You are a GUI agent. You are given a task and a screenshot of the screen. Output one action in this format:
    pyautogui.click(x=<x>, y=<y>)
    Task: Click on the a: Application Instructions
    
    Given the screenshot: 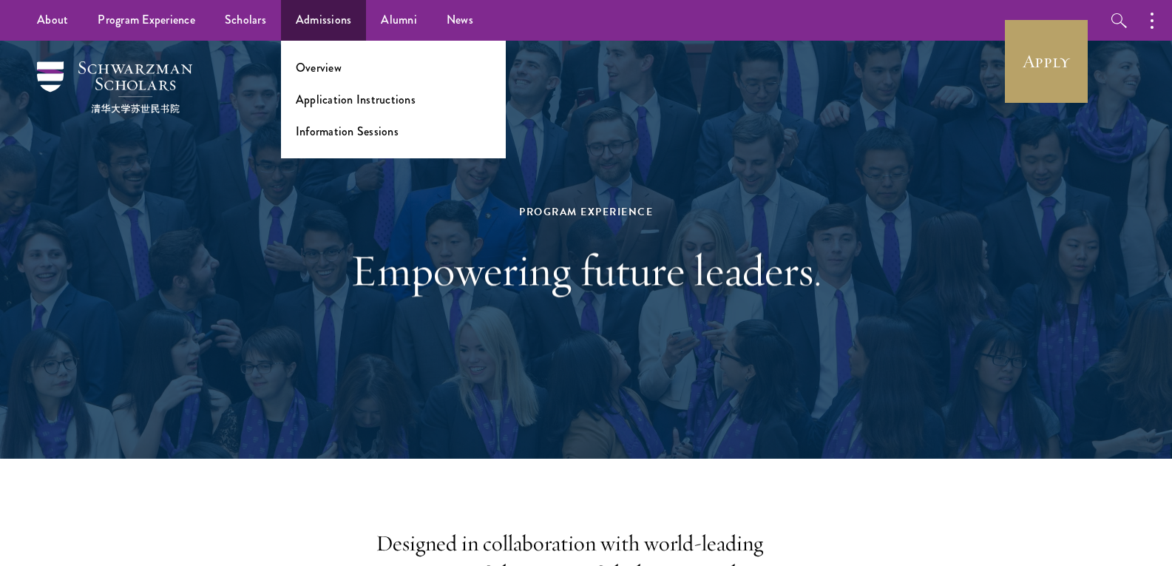 What is the action you would take?
    pyautogui.click(x=356, y=99)
    